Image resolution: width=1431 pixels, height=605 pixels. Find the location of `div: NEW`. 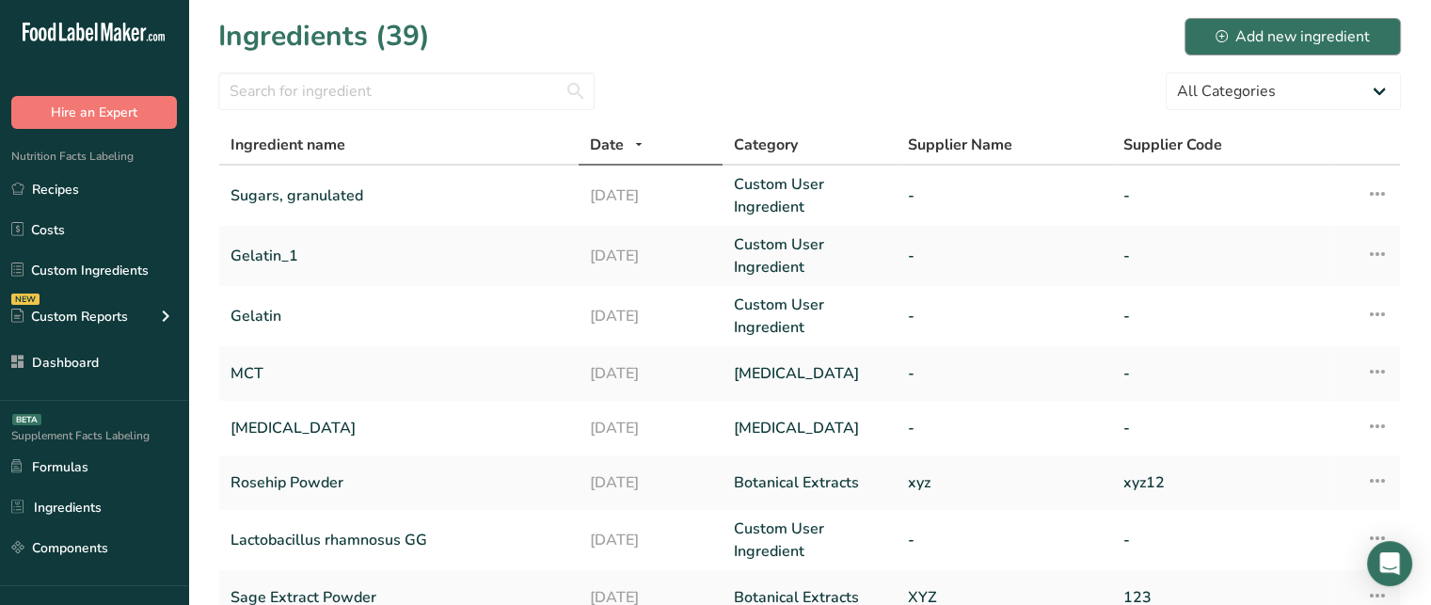

div: NEW is located at coordinates (25, 299).